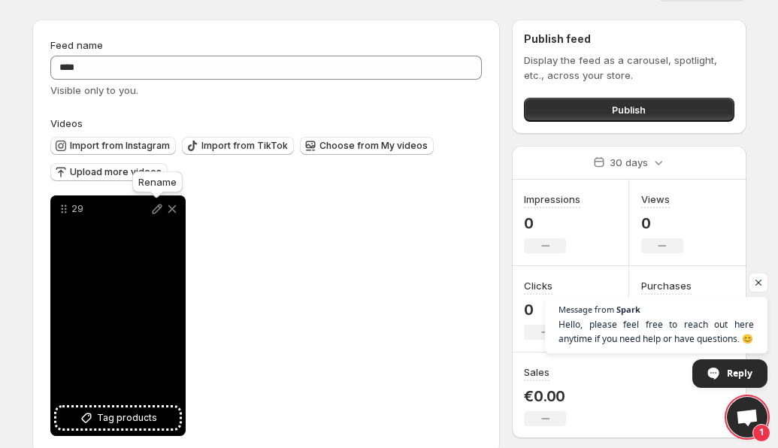 The height and width of the screenshot is (448, 778). I want to click on span: Hello, please feel free to reach out here anytime if you need help or have questions. 😊, so click(657, 332).